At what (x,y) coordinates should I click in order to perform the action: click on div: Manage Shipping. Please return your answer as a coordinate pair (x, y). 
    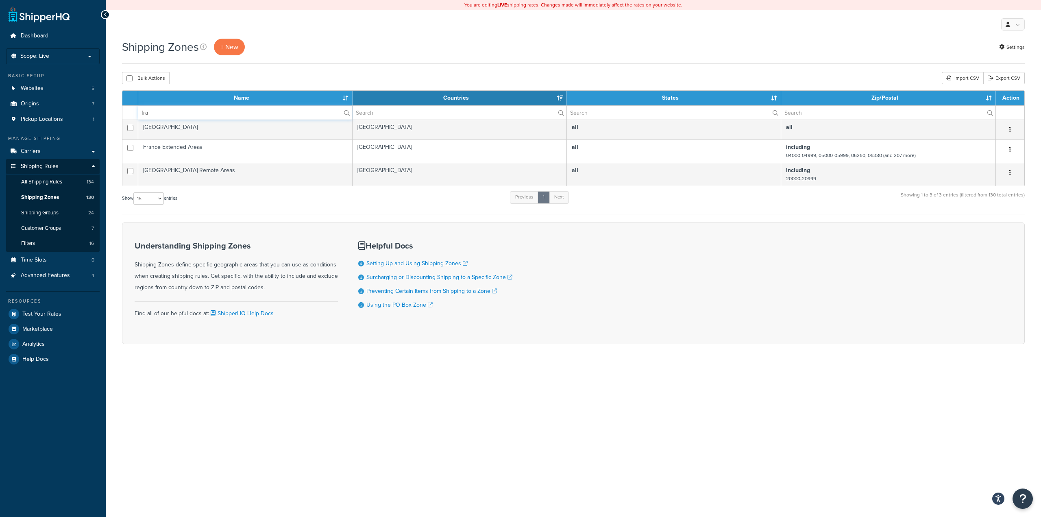
    Looking at the image, I should click on (53, 138).